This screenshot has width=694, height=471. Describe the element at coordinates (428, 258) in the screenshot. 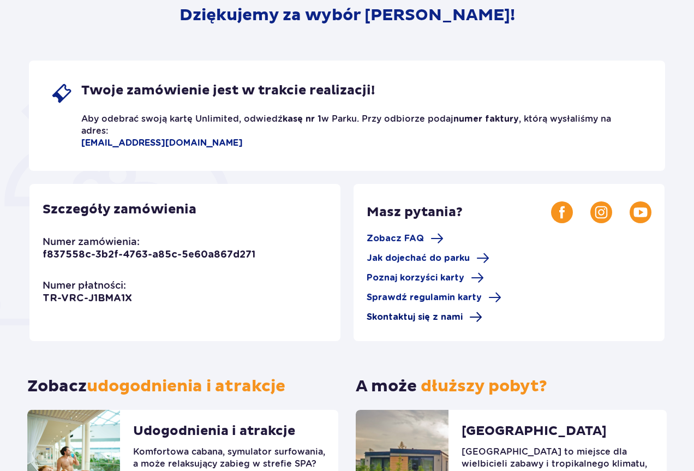

I see `a: Jak dojechać do parku` at that location.